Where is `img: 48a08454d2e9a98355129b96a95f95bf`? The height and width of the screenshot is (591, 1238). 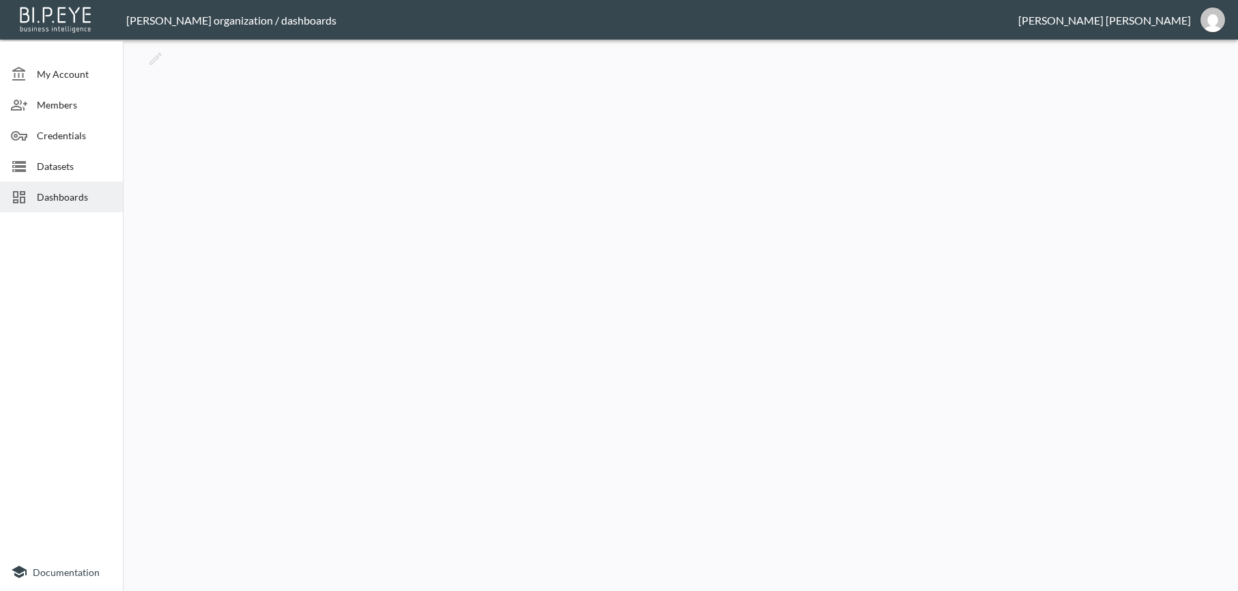 img: 48a08454d2e9a98355129b96a95f95bf is located at coordinates (1212, 20).